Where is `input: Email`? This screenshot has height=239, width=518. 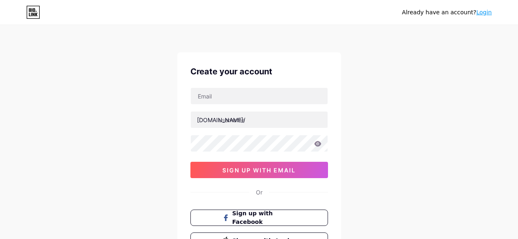 input: Email is located at coordinates (259, 96).